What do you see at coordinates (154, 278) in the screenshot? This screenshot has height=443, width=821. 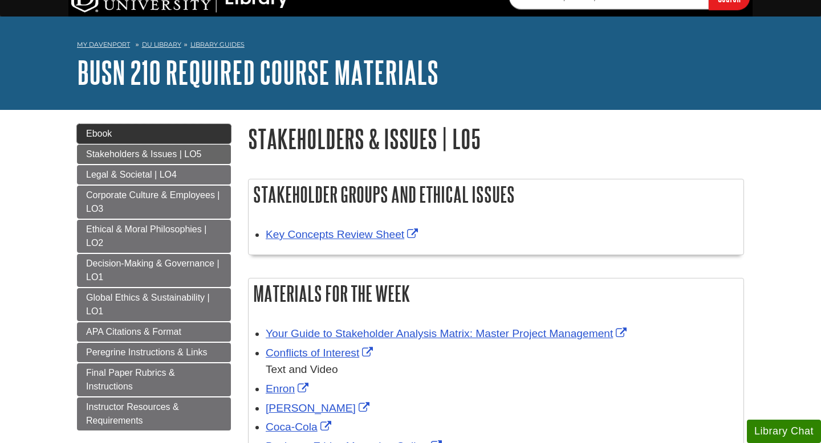 I see `div: Guide Page Menu` at bounding box center [154, 278].